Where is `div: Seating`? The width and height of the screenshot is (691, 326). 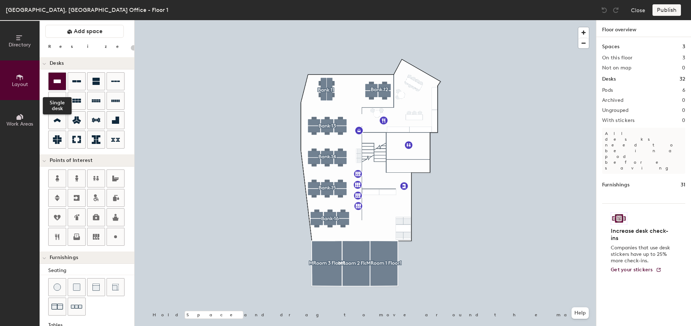
div: Seating is located at coordinates (91, 271).